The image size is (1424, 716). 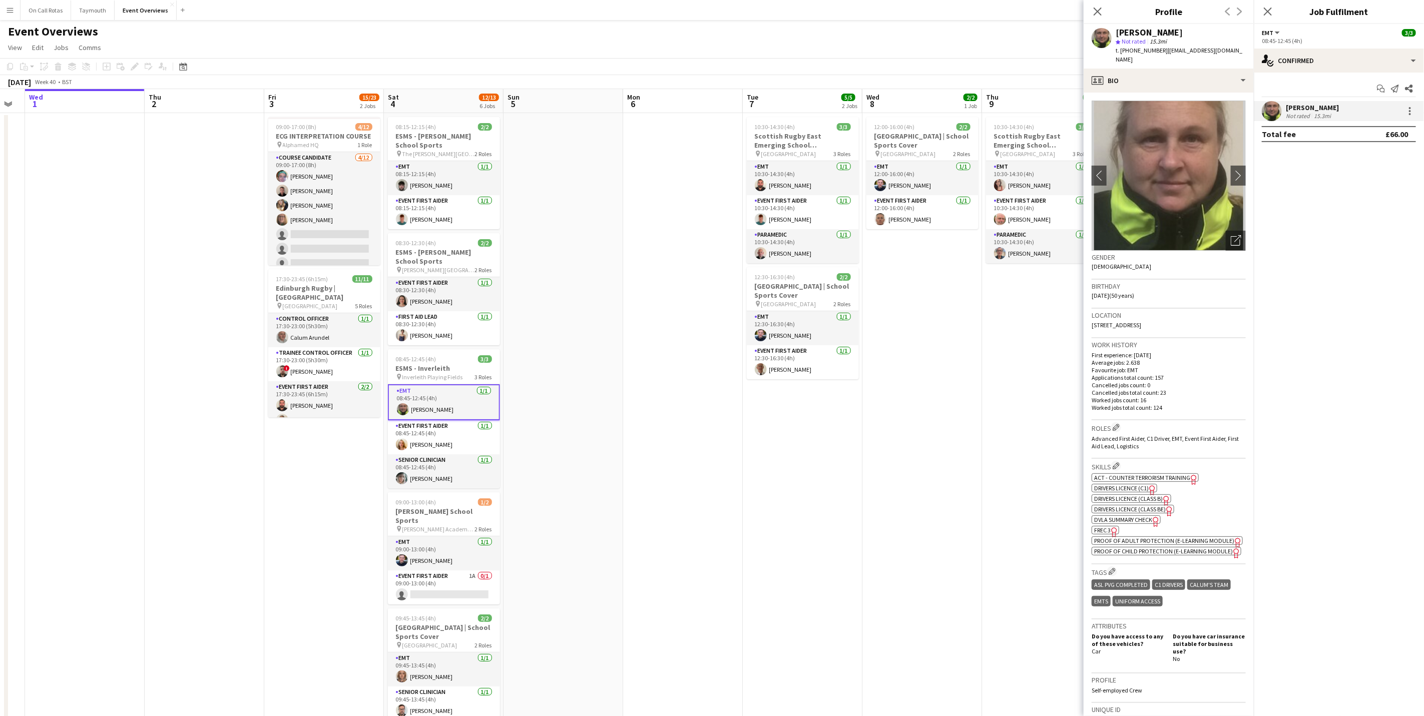 What do you see at coordinates (1168, 81) in the screenshot?
I see `div: Bio` at bounding box center [1168, 81].